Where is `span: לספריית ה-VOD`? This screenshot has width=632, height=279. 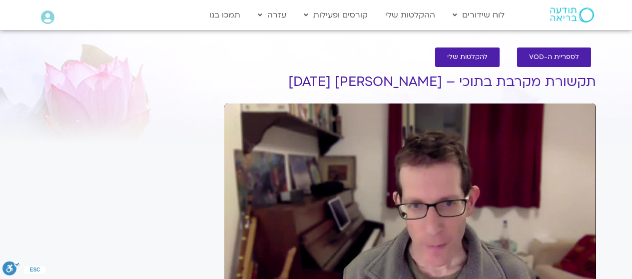
span: לספריית ה-VOD is located at coordinates (554, 57).